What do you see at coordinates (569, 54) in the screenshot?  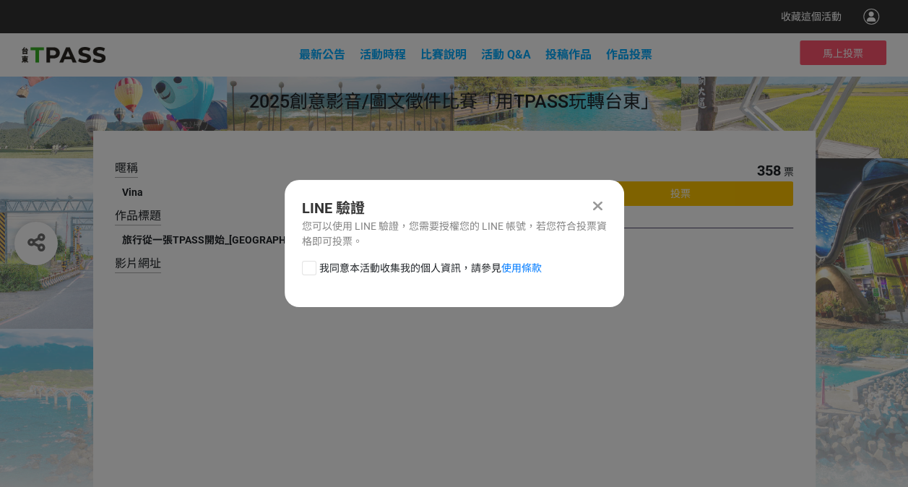 I see `span: 投稿作品` at bounding box center [569, 54].